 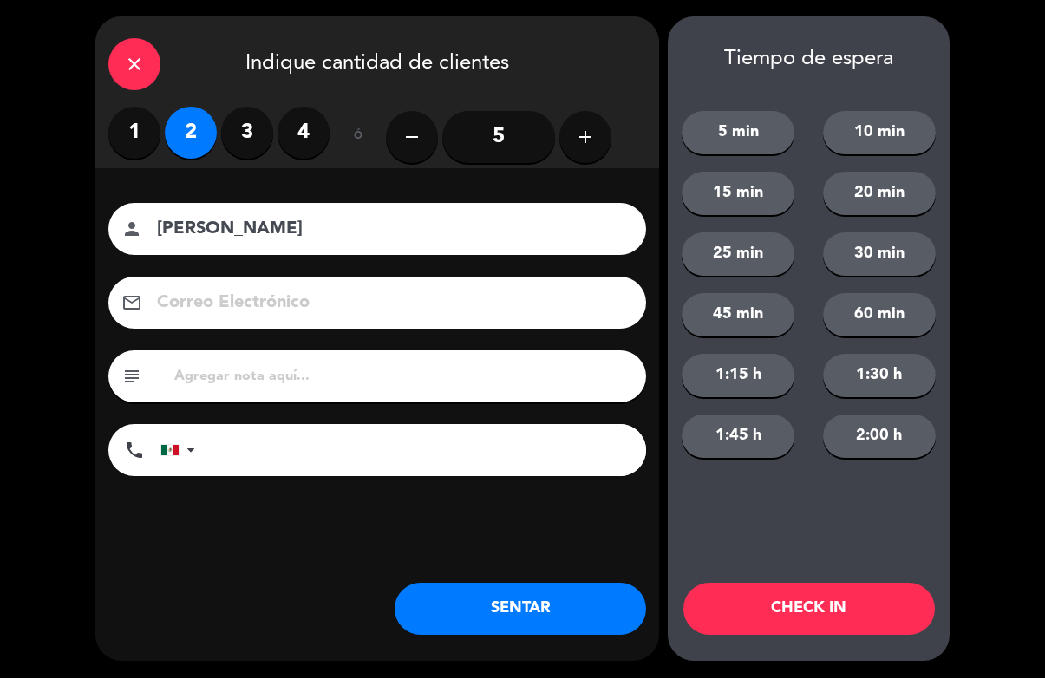 What do you see at coordinates (808, 60) in the screenshot?
I see `div: Tiempo de espera` at bounding box center [808, 60].